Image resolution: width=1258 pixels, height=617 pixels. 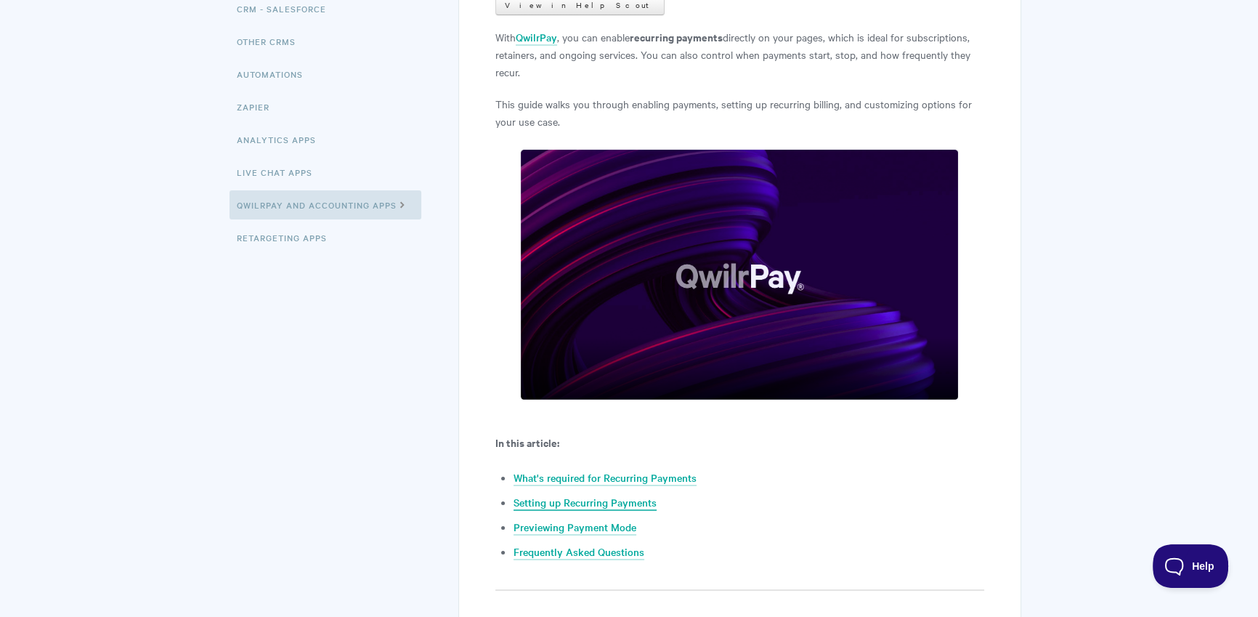 I want to click on a: QwilrPay and Accounting Apps, so click(x=325, y=205).